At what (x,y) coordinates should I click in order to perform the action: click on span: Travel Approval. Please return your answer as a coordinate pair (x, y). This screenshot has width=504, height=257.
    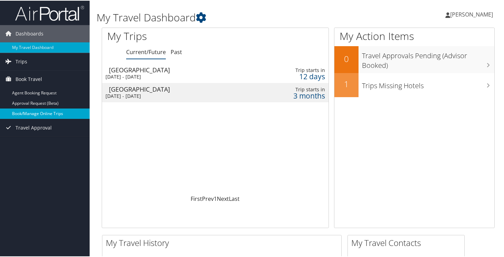
    Looking at the image, I should click on (33, 127).